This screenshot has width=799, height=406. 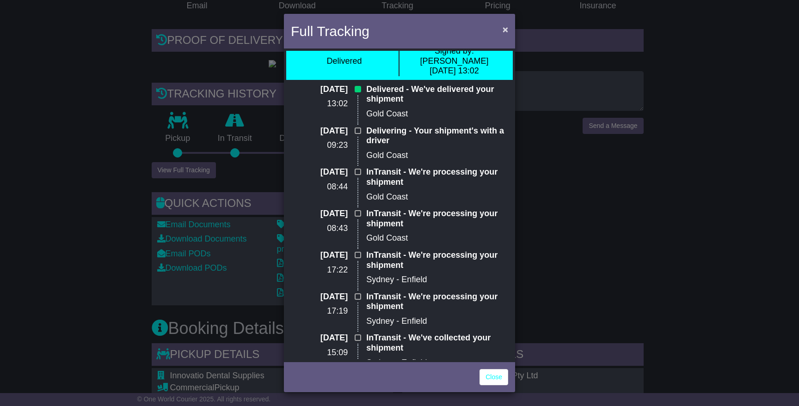 What do you see at coordinates (319, 353) in the screenshot?
I see `p: 15:09` at bounding box center [319, 353].